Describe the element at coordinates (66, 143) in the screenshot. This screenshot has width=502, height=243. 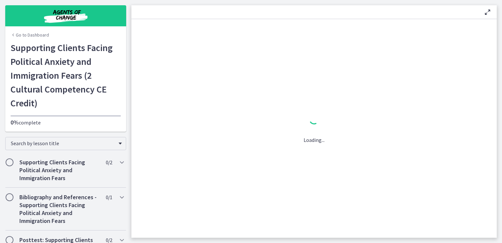
I see `div: Search by lesson title` at that location.